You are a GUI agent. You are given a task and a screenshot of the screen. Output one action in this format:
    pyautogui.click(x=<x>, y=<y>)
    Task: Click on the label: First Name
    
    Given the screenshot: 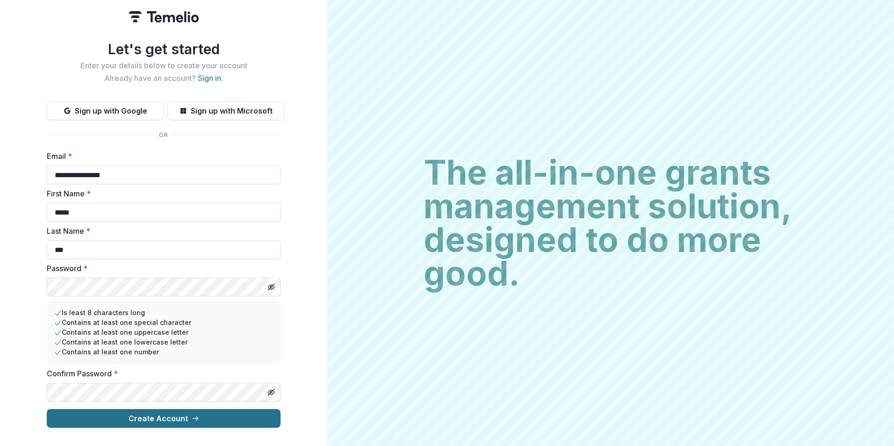 What is the action you would take?
    pyautogui.click(x=161, y=194)
    